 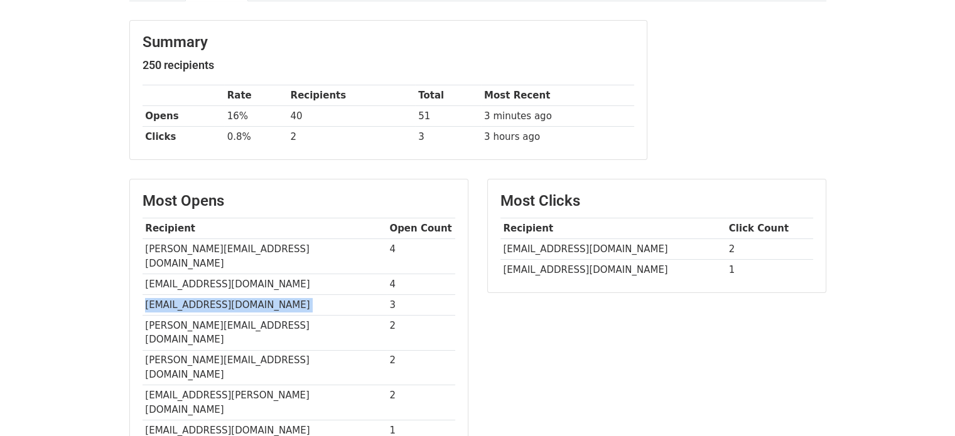 I want to click on th: Opens, so click(x=183, y=116).